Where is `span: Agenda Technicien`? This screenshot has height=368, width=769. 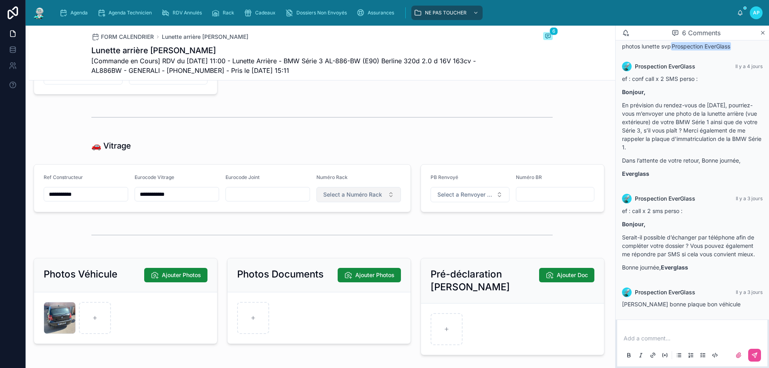 span: Agenda Technicien is located at coordinates (130, 13).